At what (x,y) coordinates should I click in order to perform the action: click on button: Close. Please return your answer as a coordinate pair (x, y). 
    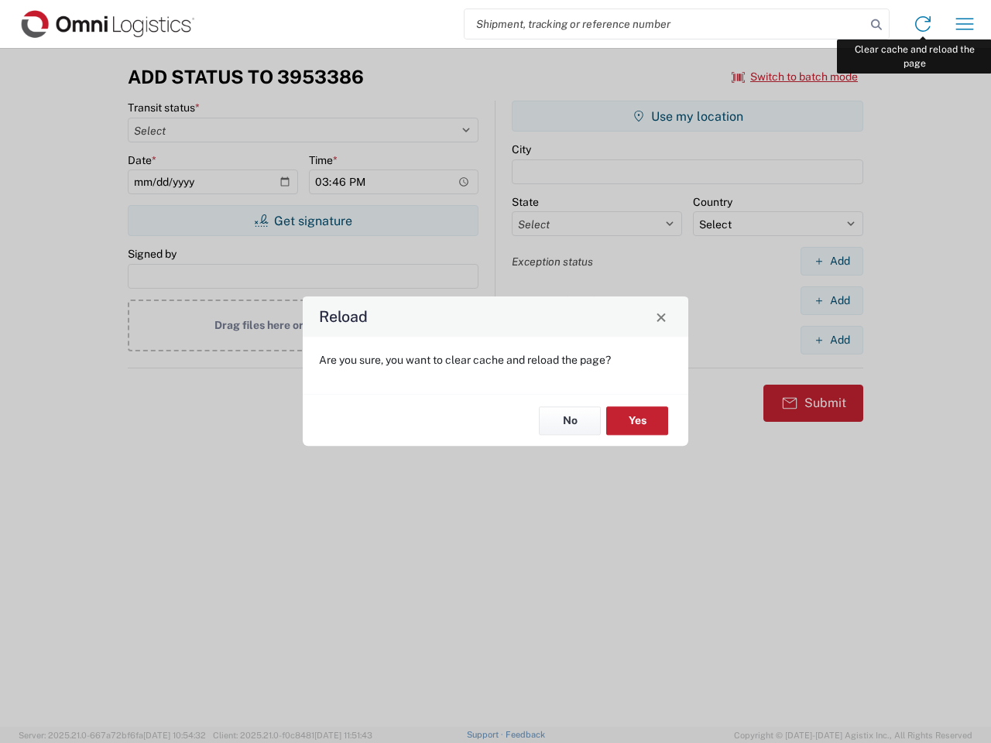
    Looking at the image, I should click on (661, 317).